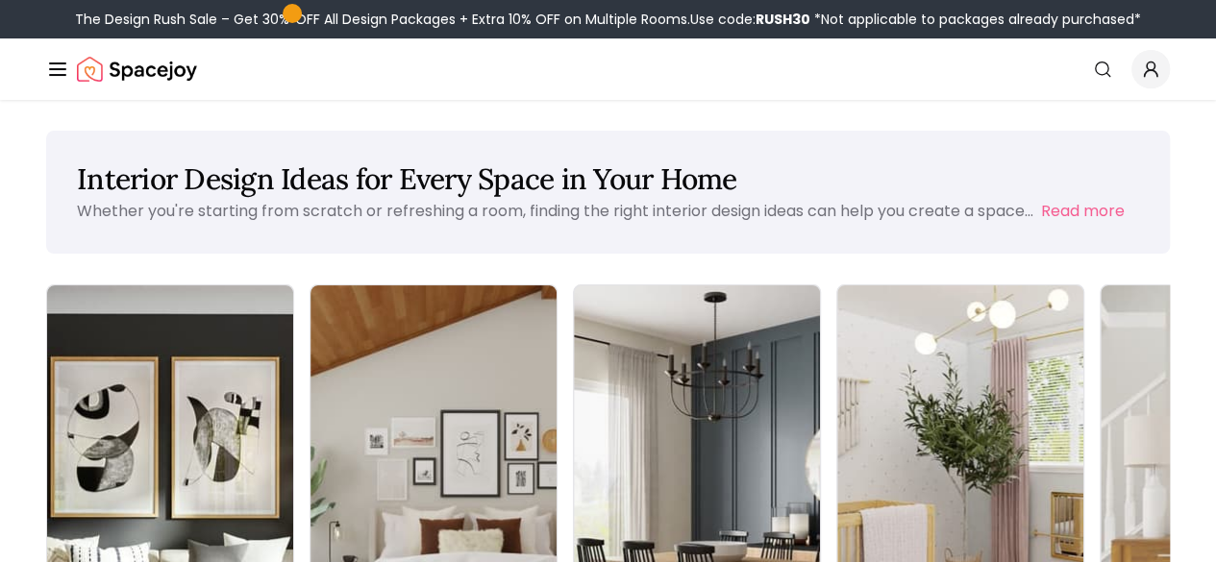 This screenshot has width=1216, height=562. I want to click on p: Whether you're starting from scratch or refreshing a room, finding the right interior design idea..., so click(555, 211).